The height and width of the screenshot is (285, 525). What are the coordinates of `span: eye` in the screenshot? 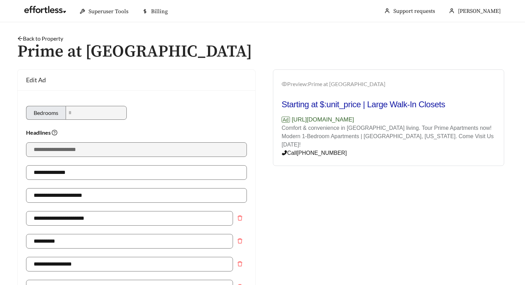 It's located at (285, 84).